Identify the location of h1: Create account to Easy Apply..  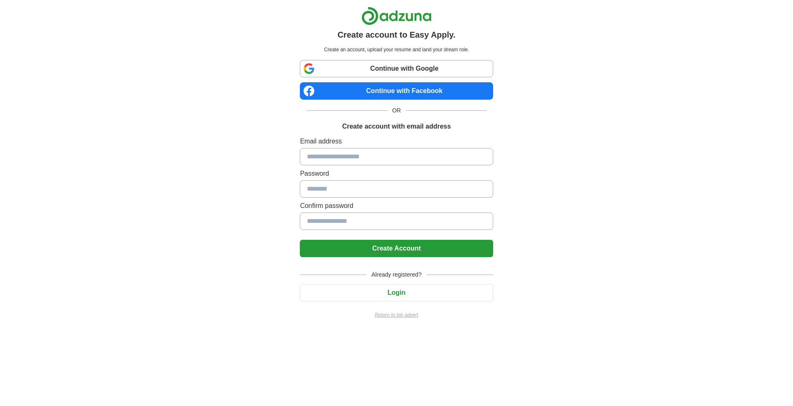
(396, 35).